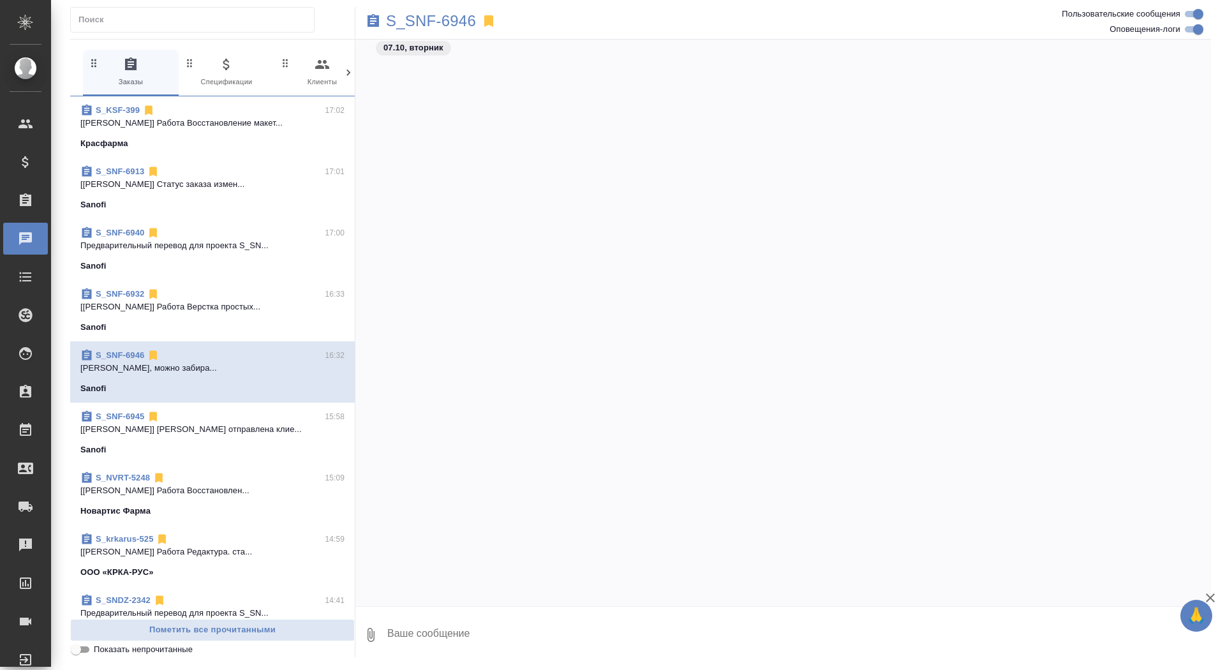 The height and width of the screenshot is (670, 1225). Describe the element at coordinates (120, 232) in the screenshot. I see `a: S_SNF-6940` at that location.